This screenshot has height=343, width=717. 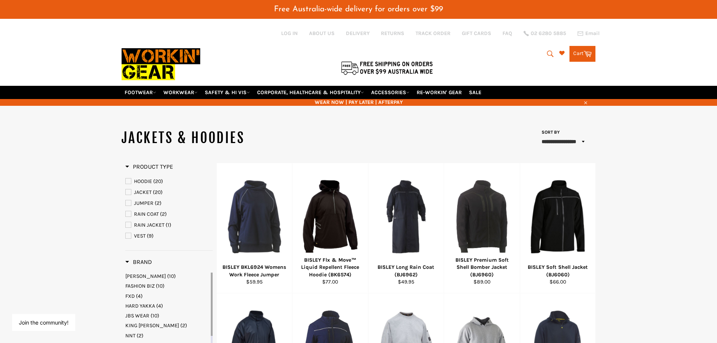 What do you see at coordinates (358, 9) in the screenshot?
I see `span: Free Australia-wide delivery for orders over $99` at bounding box center [358, 9].